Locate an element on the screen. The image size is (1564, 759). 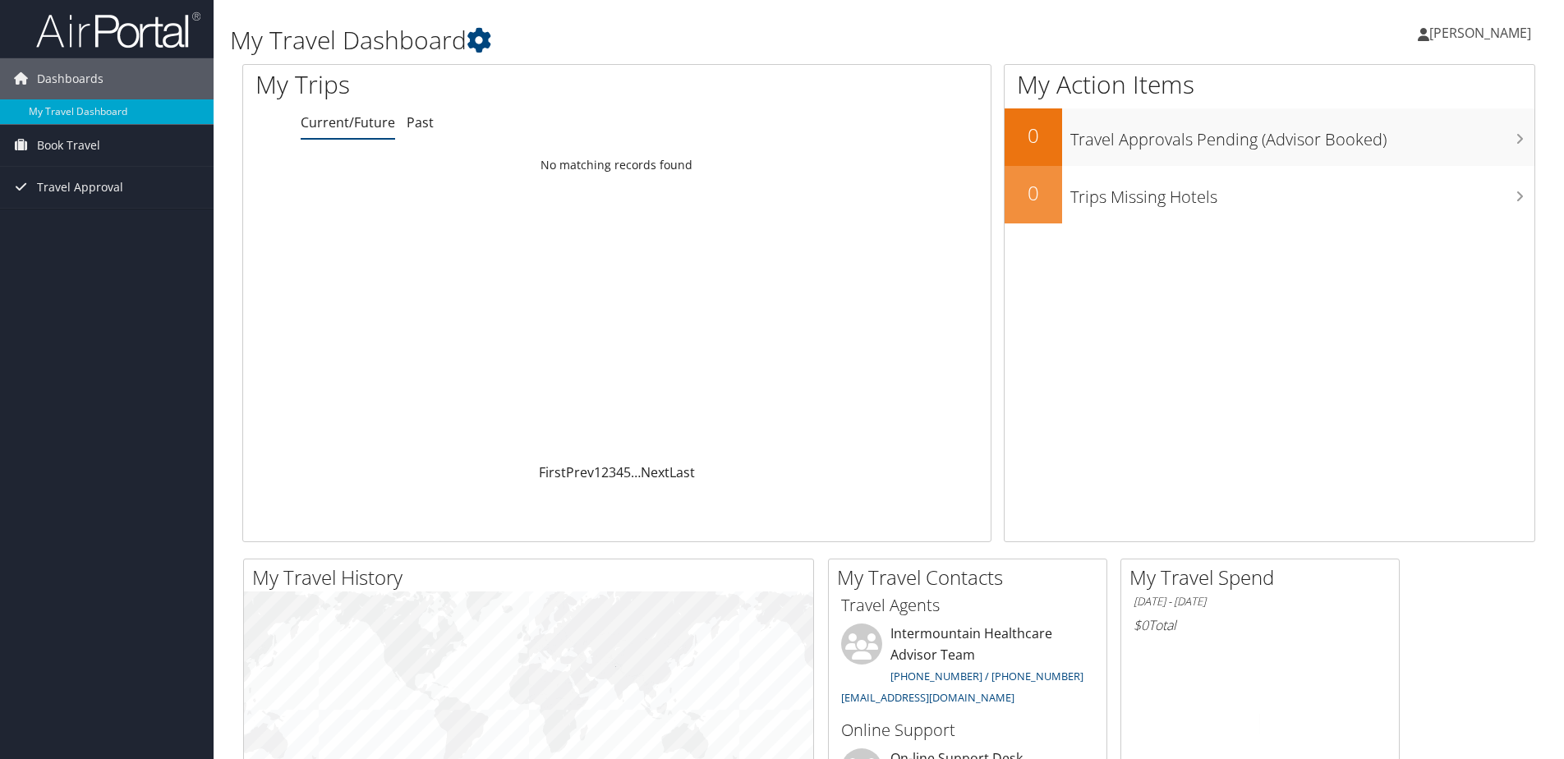
a: 0Trips Missing Hotels is located at coordinates (1269, 195).